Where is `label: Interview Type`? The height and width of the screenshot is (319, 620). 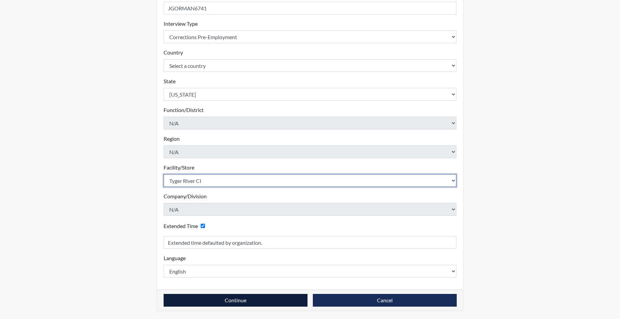 label: Interview Type is located at coordinates (181, 24).